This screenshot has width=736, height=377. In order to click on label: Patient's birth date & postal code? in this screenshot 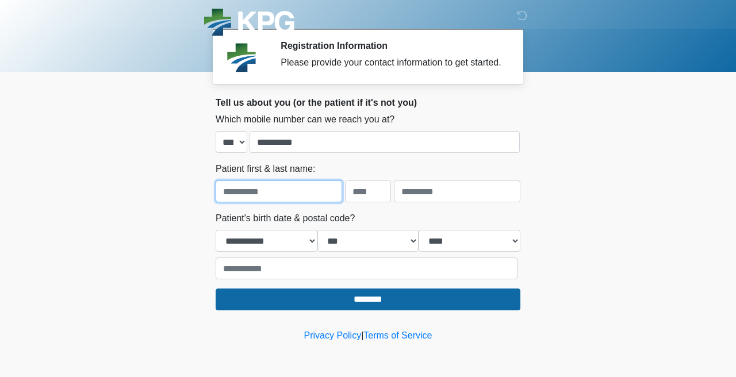, I will do `click(285, 219)`.